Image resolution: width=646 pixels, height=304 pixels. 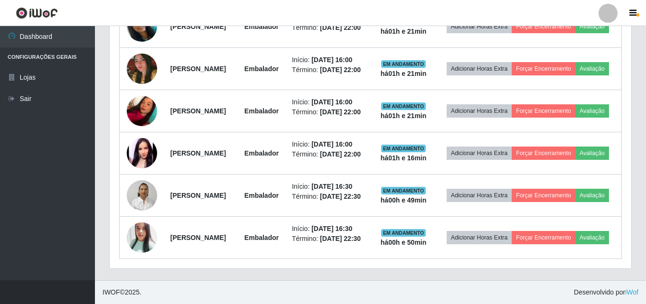 What do you see at coordinates (606, 292) in the screenshot?
I see `span: Desenvolvido por` at bounding box center [606, 292].